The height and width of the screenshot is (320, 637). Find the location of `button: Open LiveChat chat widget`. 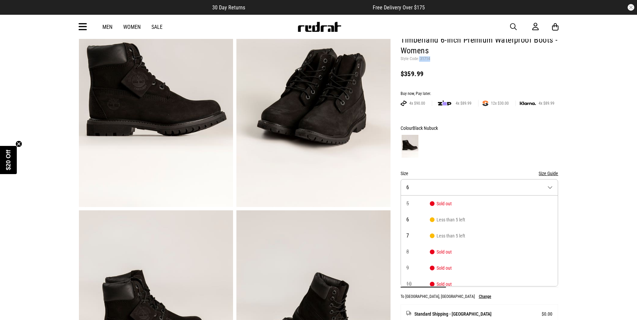

button: Open LiveChat chat widget is located at coordinates (15, 13).